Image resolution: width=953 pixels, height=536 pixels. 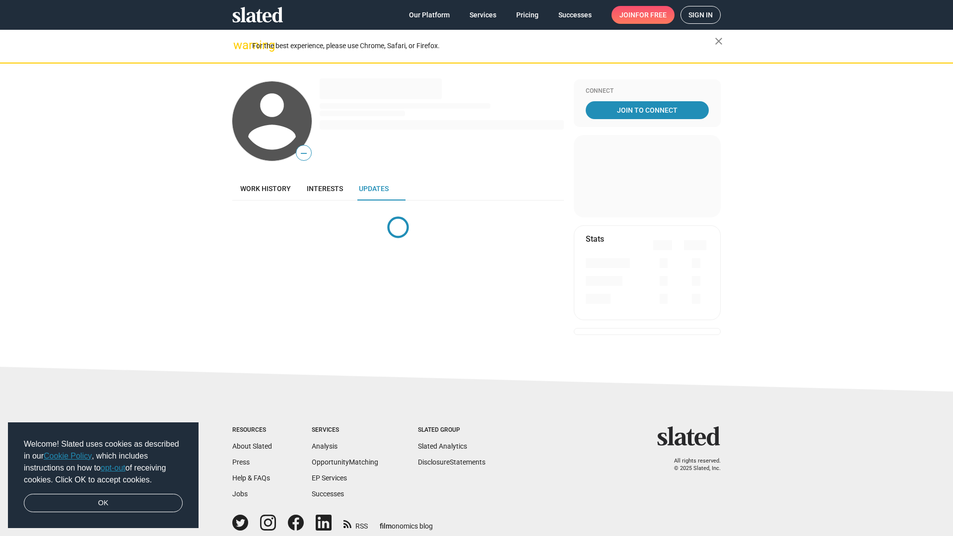 I want to click on a: Sign in, so click(x=701, y=15).